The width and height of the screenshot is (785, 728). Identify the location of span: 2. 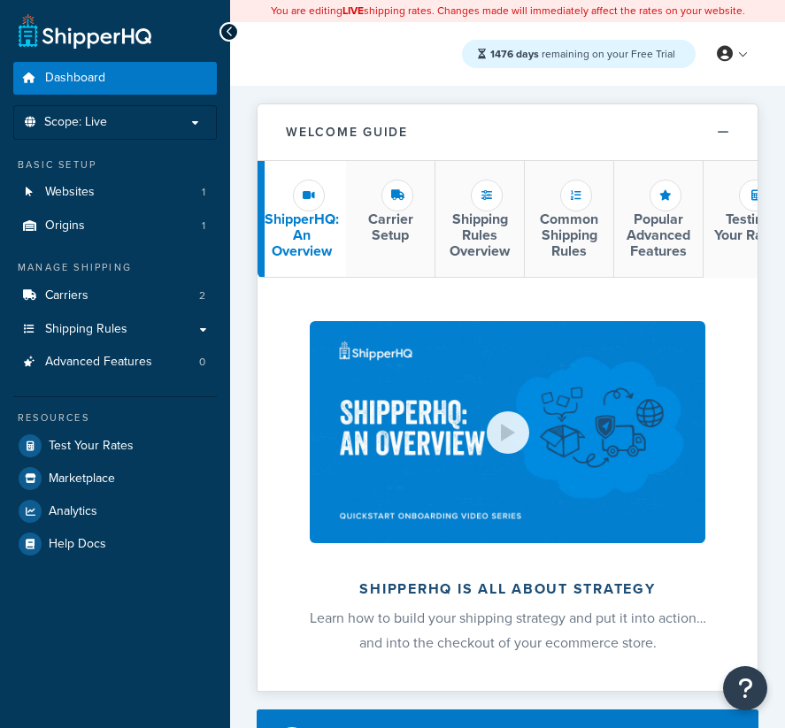
(202, 295).